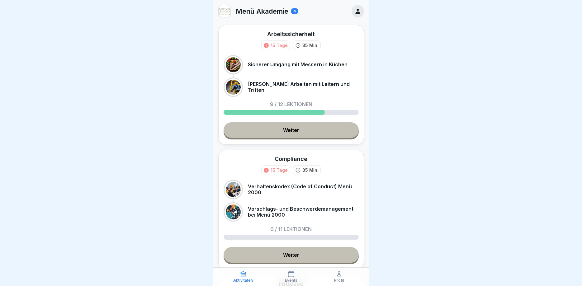  What do you see at coordinates (291, 281) in the screenshot?
I see `p: Events` at bounding box center [291, 281].